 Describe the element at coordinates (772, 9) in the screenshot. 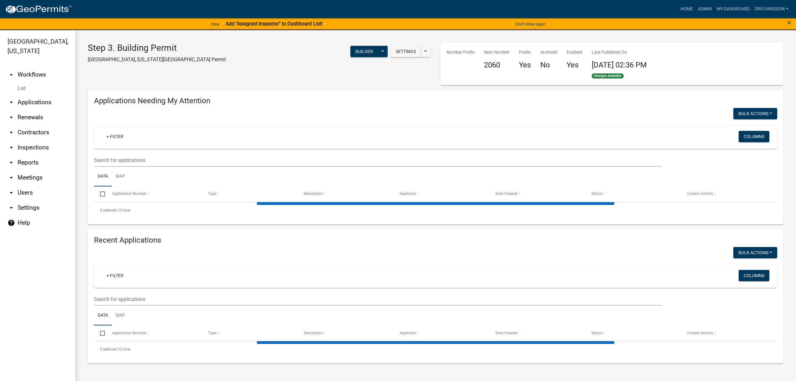

I see `a: drichardson` at that location.